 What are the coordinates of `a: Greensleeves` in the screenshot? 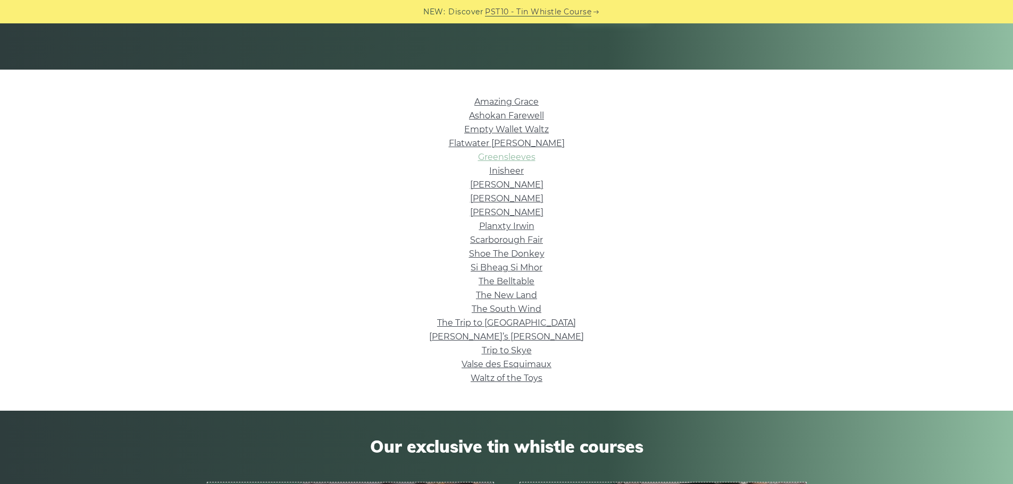 It's located at (507, 157).